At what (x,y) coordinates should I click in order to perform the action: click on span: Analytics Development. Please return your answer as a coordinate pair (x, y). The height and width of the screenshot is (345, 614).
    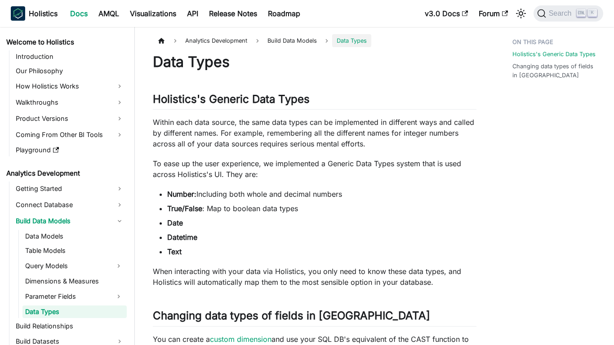
    Looking at the image, I should click on (216, 40).